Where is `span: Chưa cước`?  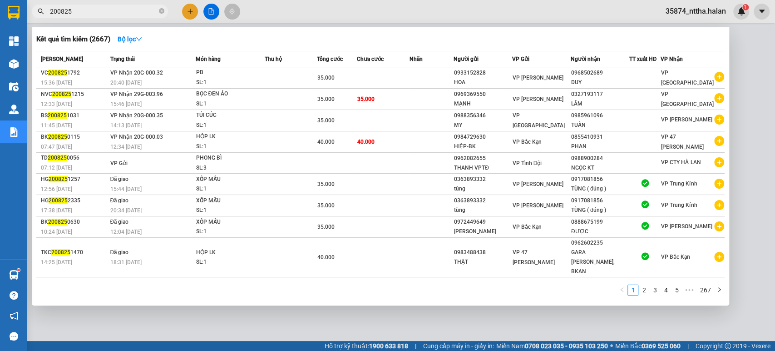
span: Chưa cước is located at coordinates (370, 59).